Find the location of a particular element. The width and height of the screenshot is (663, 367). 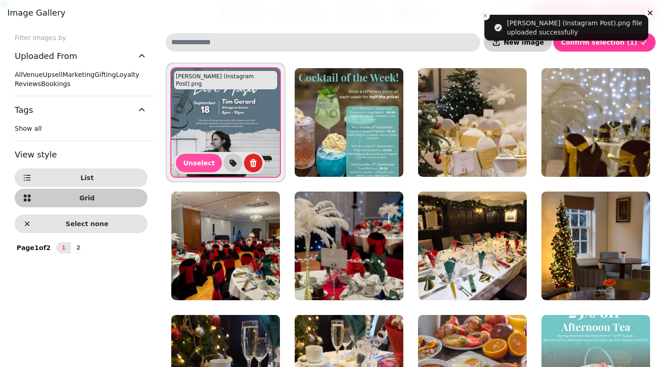

span: 1 is located at coordinates (63, 248).